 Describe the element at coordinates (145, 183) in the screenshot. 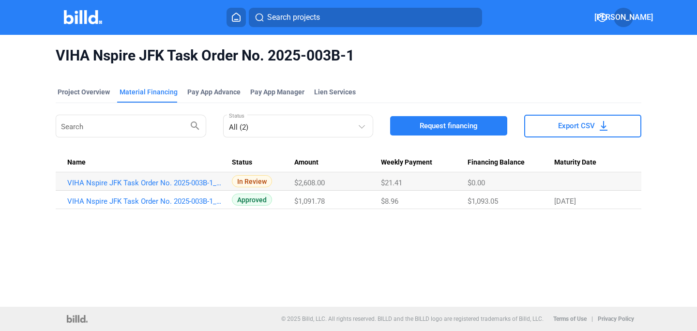

I see `a: VIHA Nspire JFK Task Order No. 2025-003B-1_MF_6` at that location.